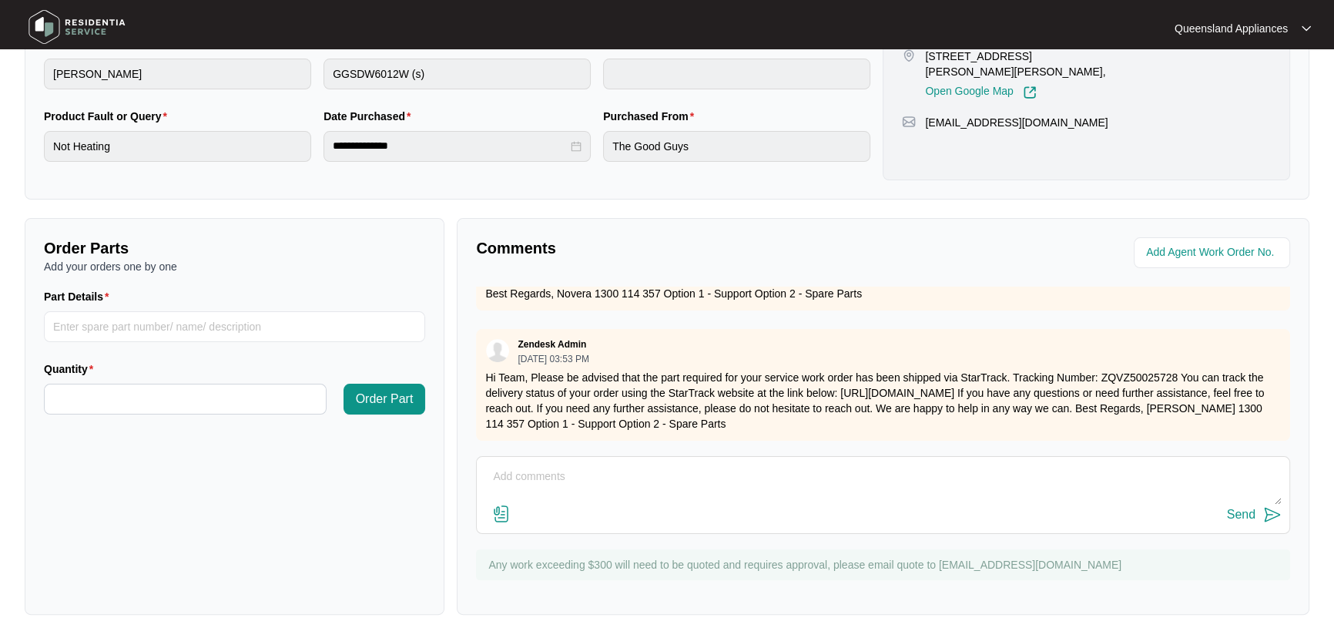  What do you see at coordinates (651, 116) in the screenshot?
I see `label: Purchased From` at bounding box center [651, 116].